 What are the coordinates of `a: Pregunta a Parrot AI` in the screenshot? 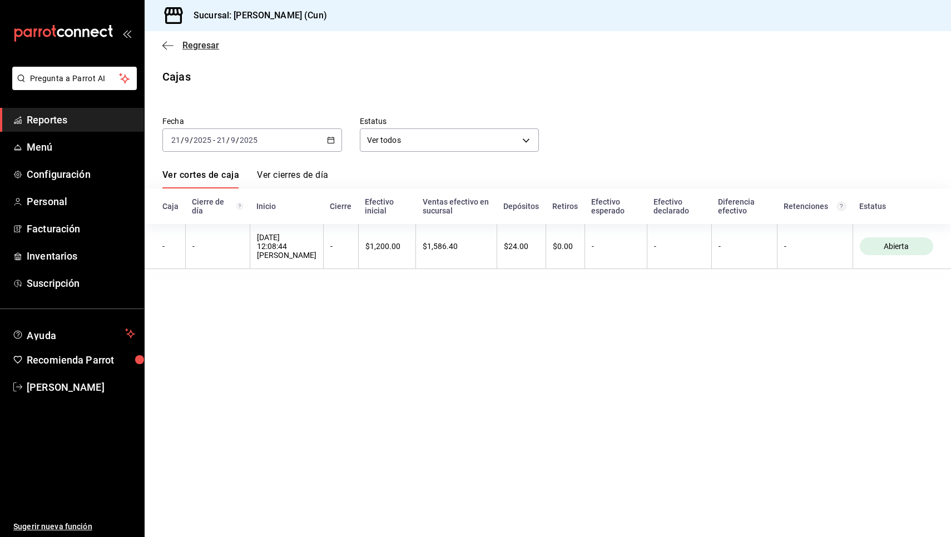 It's located at (72, 86).